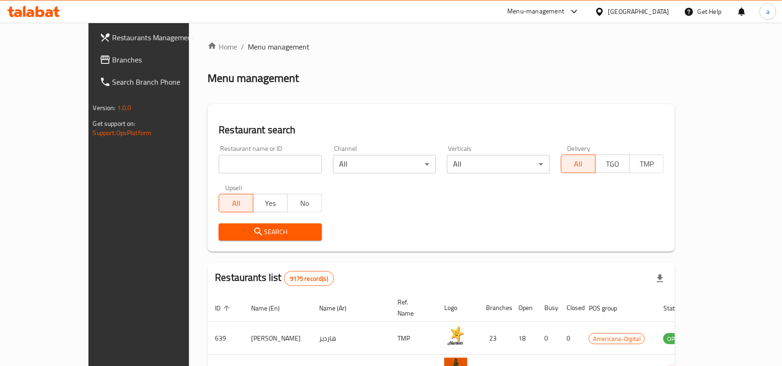 The height and width of the screenshot is (366, 782). Describe the element at coordinates (495, 339) in the screenshot. I see `td: 23` at that location.